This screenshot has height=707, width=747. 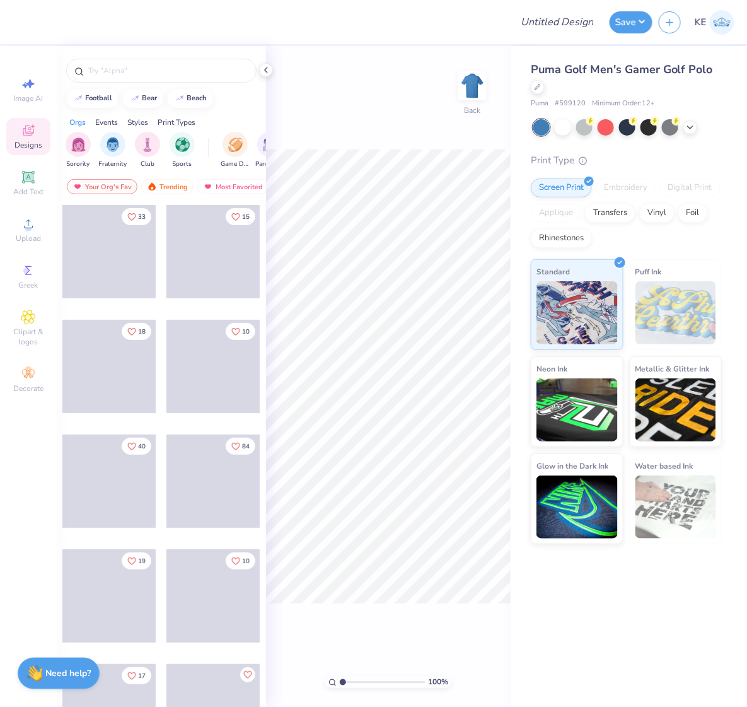 What do you see at coordinates (182, 150) in the screenshot?
I see `div: filter for Sports` at bounding box center [182, 150].